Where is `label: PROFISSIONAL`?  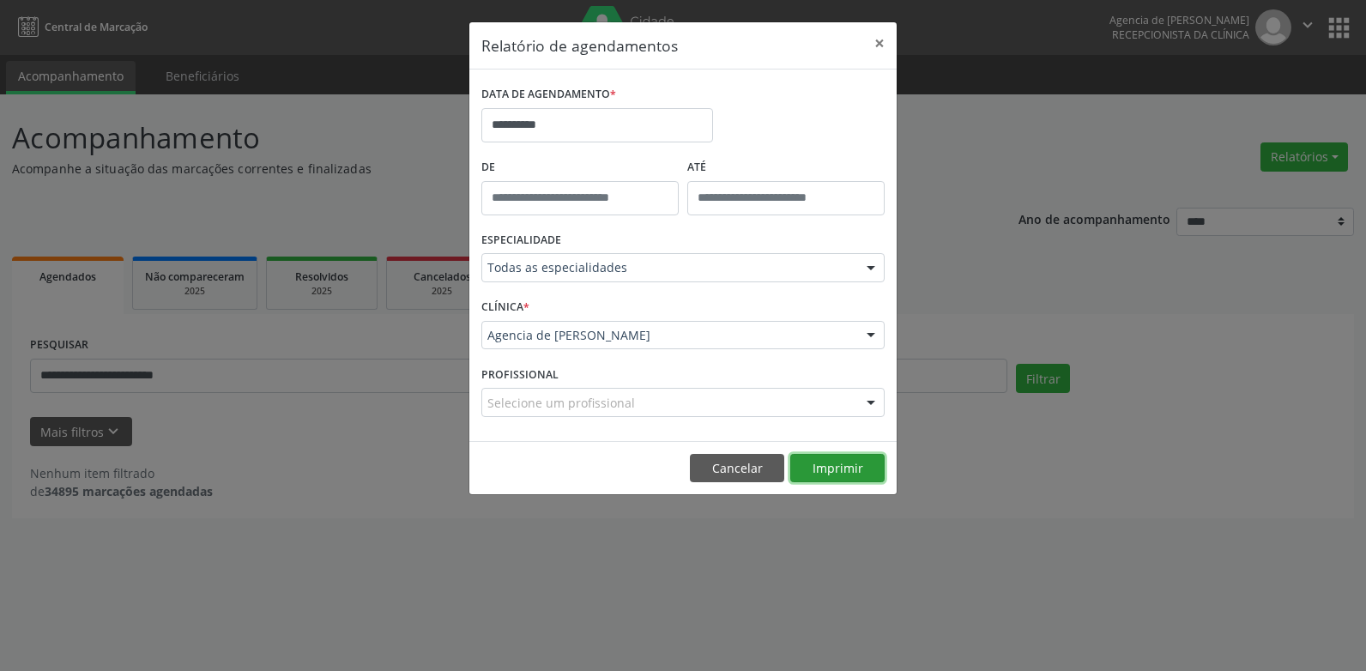 label: PROFISSIONAL is located at coordinates (520, 374).